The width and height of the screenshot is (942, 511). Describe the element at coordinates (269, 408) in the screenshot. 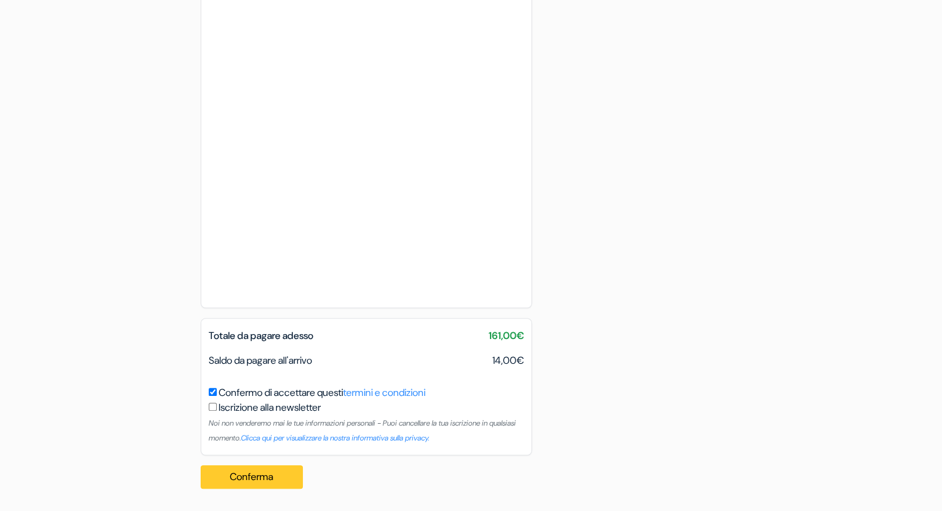

I see `label: Iscrizione alla newsletter` at that location.